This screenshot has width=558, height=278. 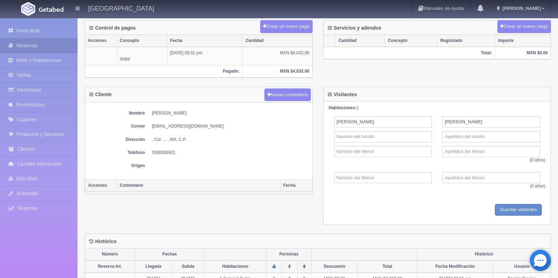 What do you see at coordinates (484, 255) in the screenshot?
I see `th: Histórico` at bounding box center [484, 255].